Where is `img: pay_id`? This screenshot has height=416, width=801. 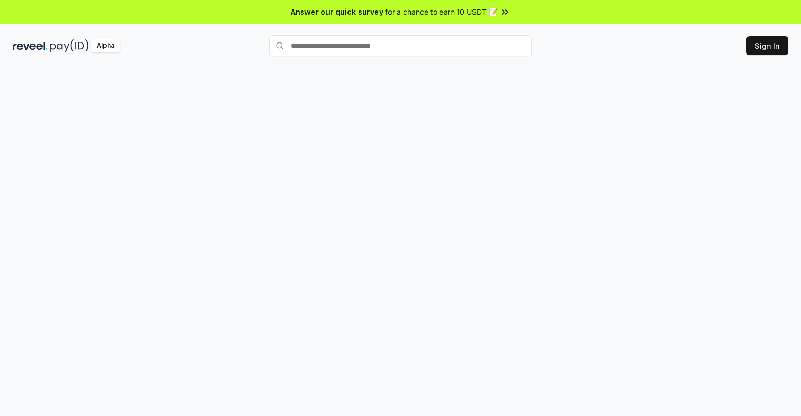 img: pay_id is located at coordinates (69, 46).